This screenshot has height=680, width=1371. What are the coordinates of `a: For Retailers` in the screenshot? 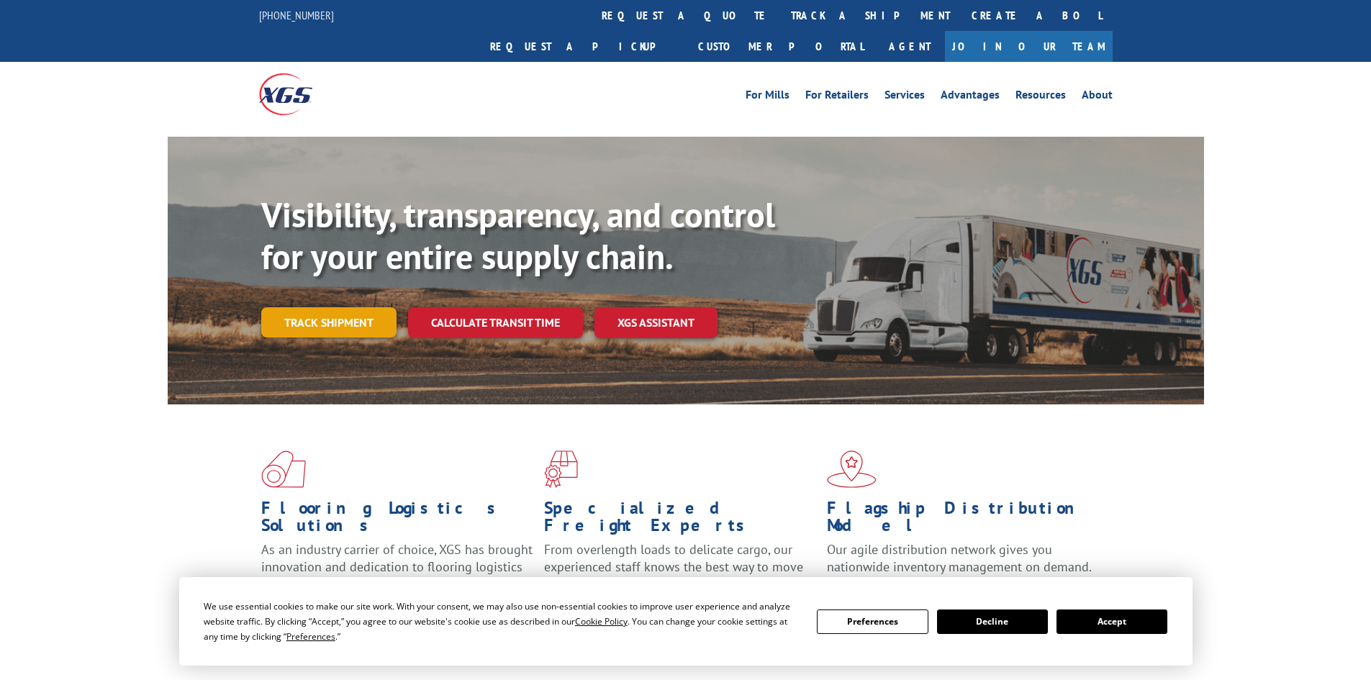 It's located at (837, 97).